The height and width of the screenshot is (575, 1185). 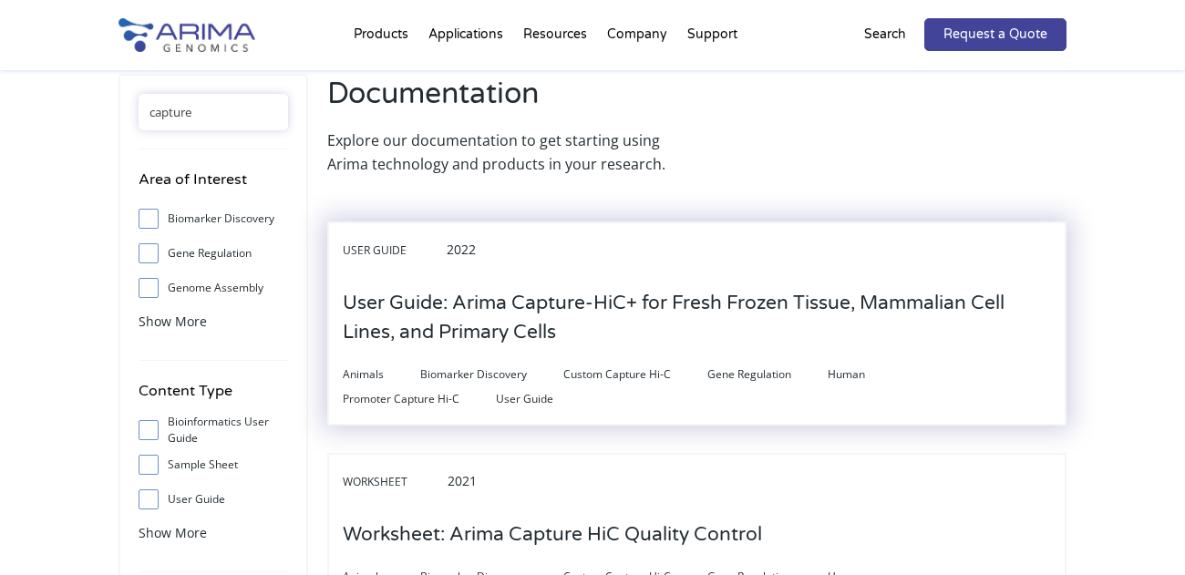 What do you see at coordinates (213, 219) in the screenshot?
I see `label: Biomarker Discovery` at bounding box center [213, 219].